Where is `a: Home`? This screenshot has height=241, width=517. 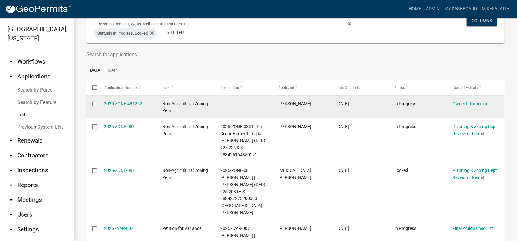 a: Home is located at coordinates (415, 9).